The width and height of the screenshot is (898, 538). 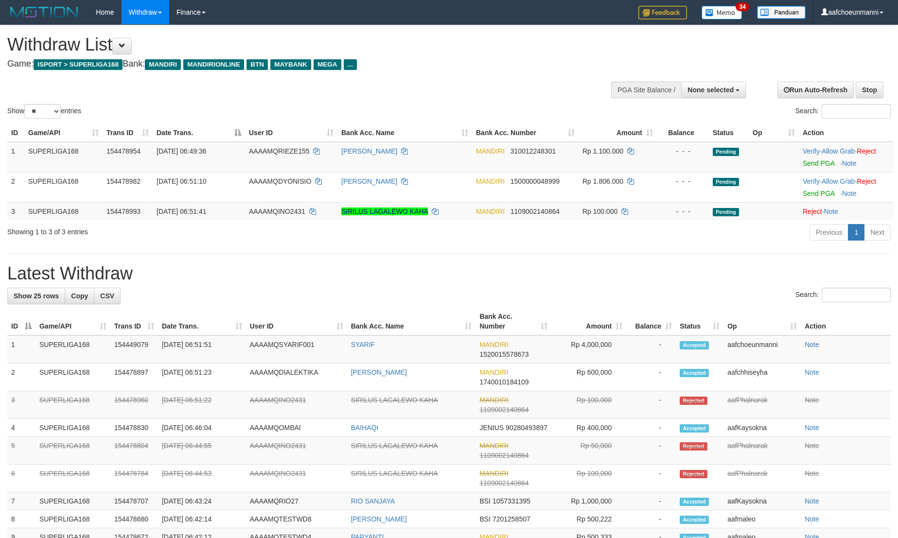 What do you see at coordinates (79, 296) in the screenshot?
I see `a: Copy` at bounding box center [79, 296].